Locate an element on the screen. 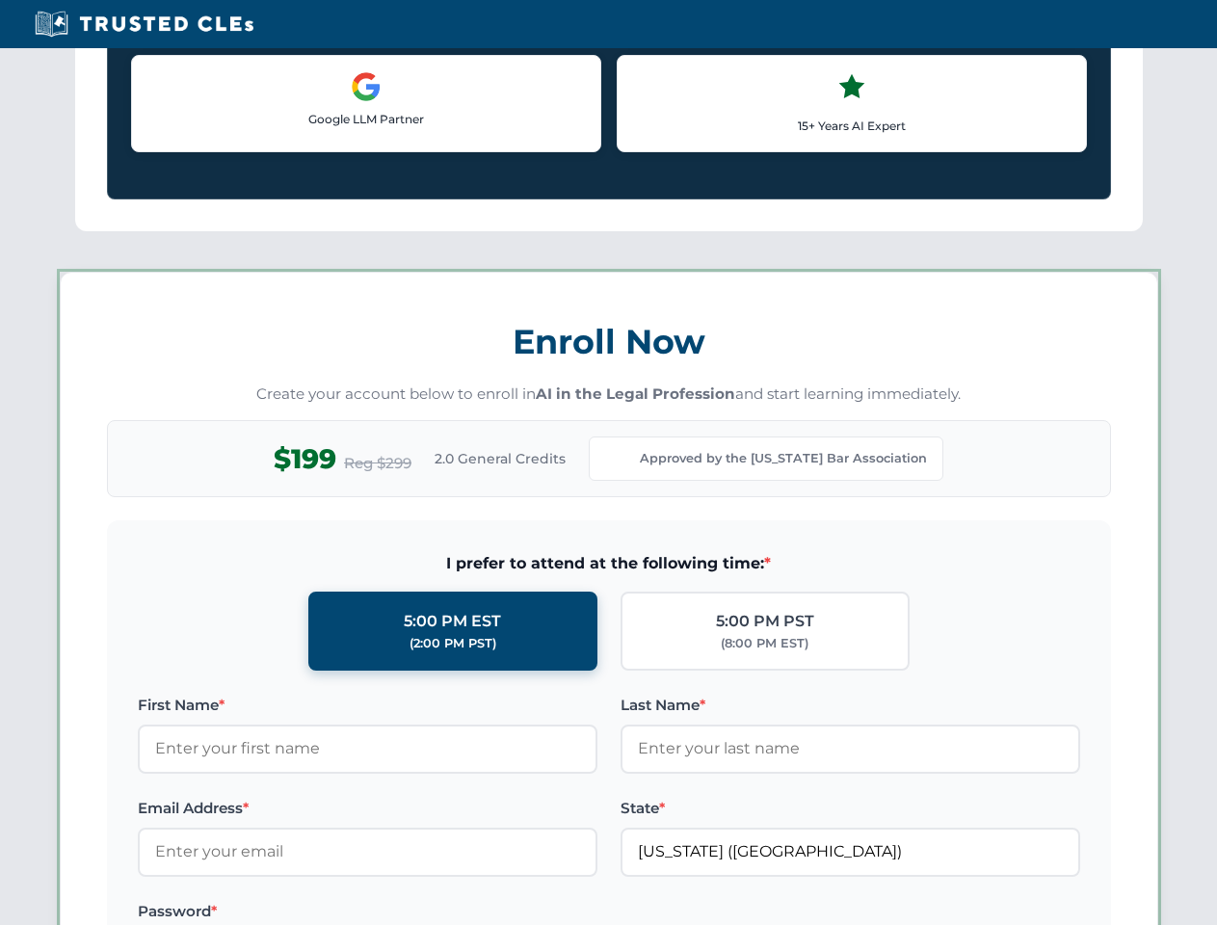 The height and width of the screenshot is (925, 1217). label: Email Address is located at coordinates (367, 809).